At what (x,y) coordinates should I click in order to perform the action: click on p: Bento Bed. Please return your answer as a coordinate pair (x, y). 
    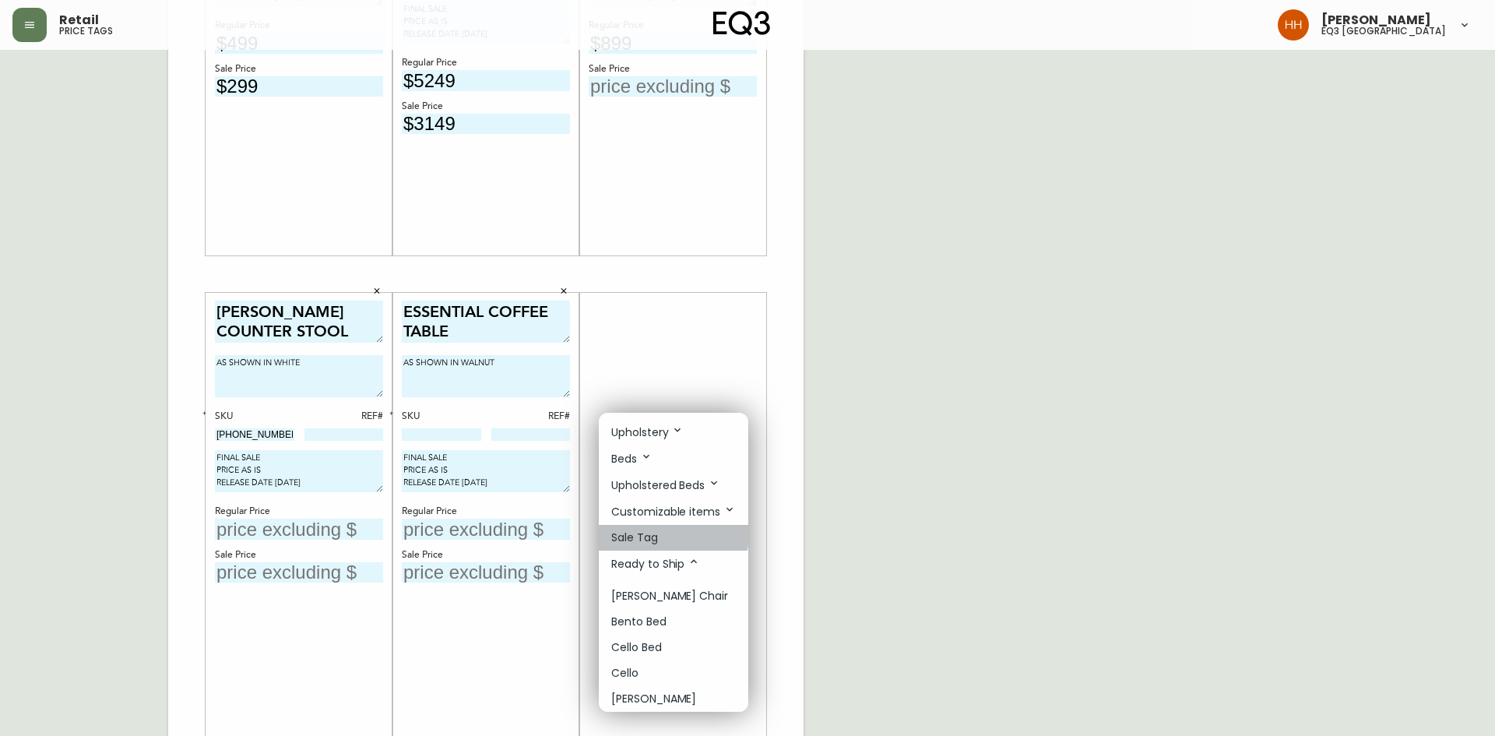
    Looking at the image, I should click on (639, 622).